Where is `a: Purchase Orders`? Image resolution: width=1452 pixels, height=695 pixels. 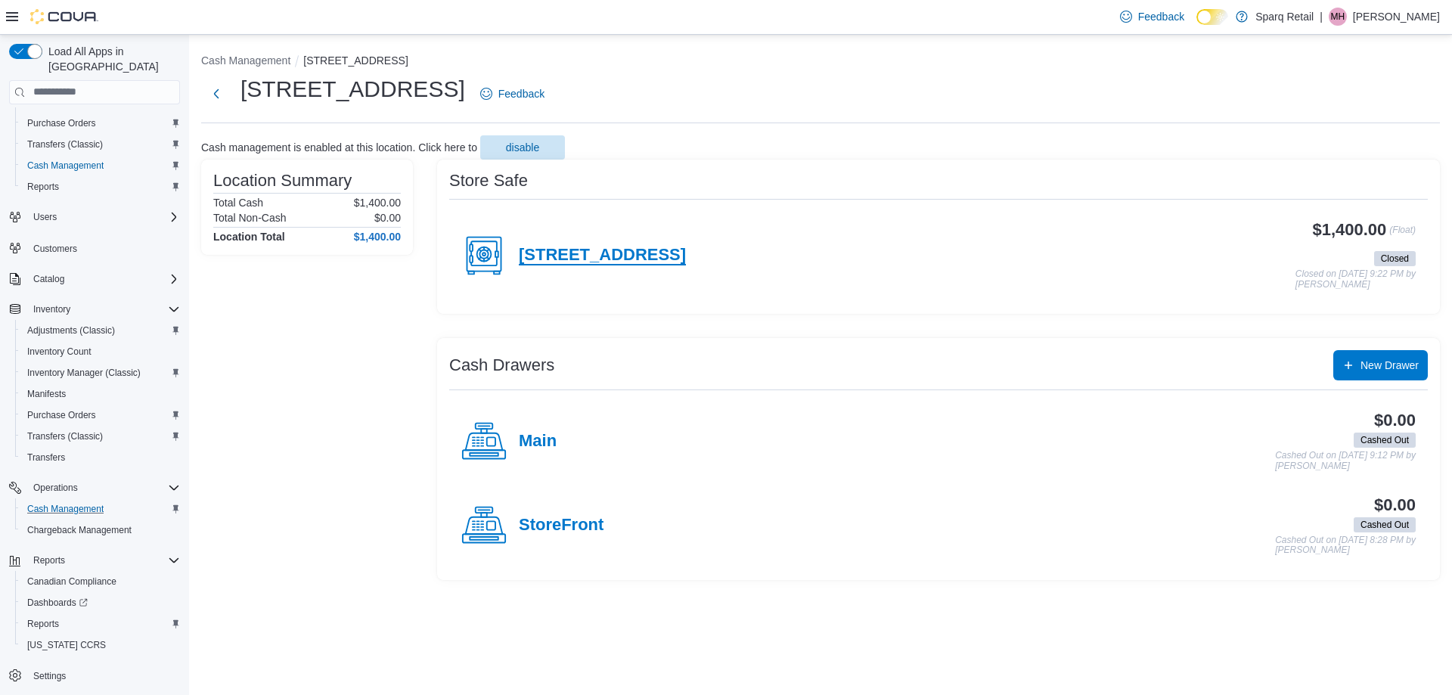 a: Purchase Orders is located at coordinates (61, 415).